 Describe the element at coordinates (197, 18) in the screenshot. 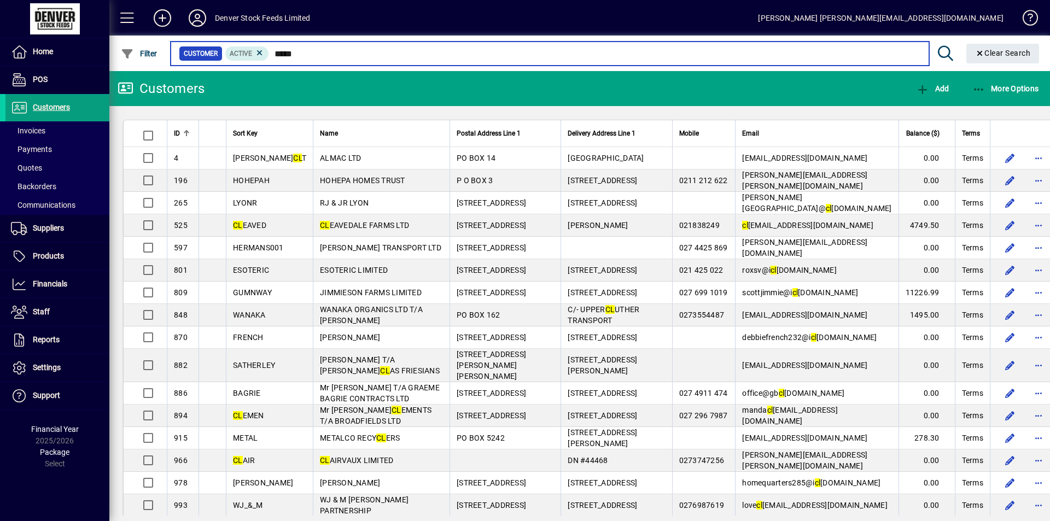

I see `button: Profile` at that location.